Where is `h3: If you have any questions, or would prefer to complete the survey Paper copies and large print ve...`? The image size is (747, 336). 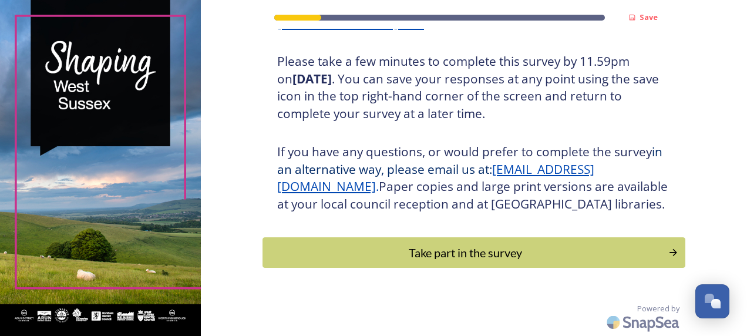
h3: If you have any questions, or would prefer to complete the survey Paper copies and large print ve... is located at coordinates (474, 178).